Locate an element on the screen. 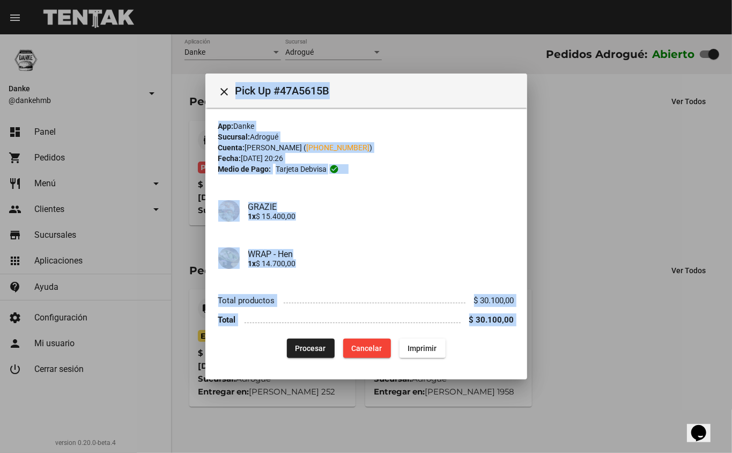 Image resolution: width=732 pixels, height=453 pixels. span: Tarjeta debvisa is located at coordinates (301, 169).